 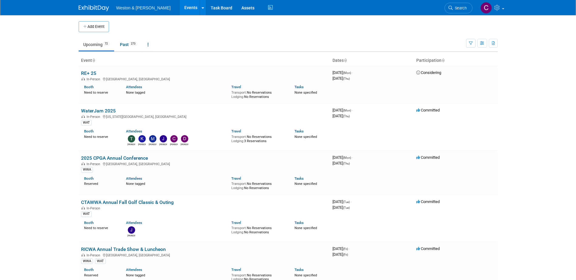 I want to click on div: Charles Gant, so click(x=174, y=144).